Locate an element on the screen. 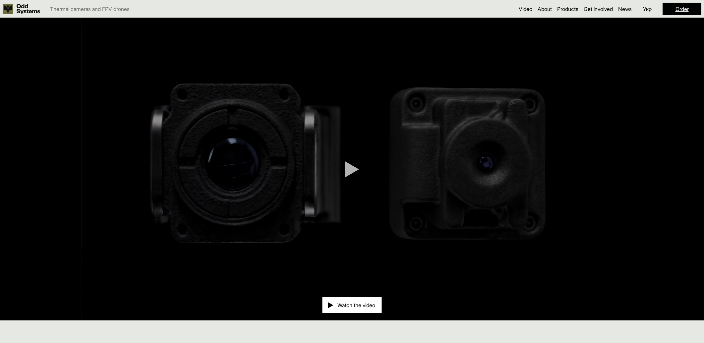  a: Products is located at coordinates (568, 9).